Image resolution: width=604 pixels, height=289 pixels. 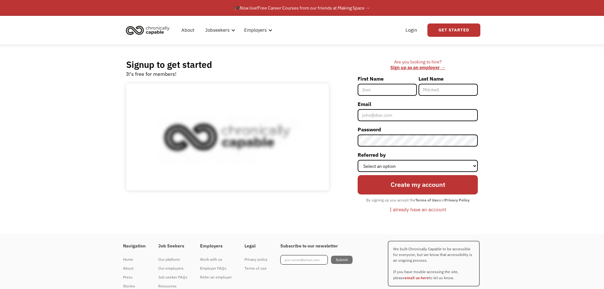 What do you see at coordinates (134, 260) in the screenshot?
I see `a: Home` at bounding box center [134, 260].